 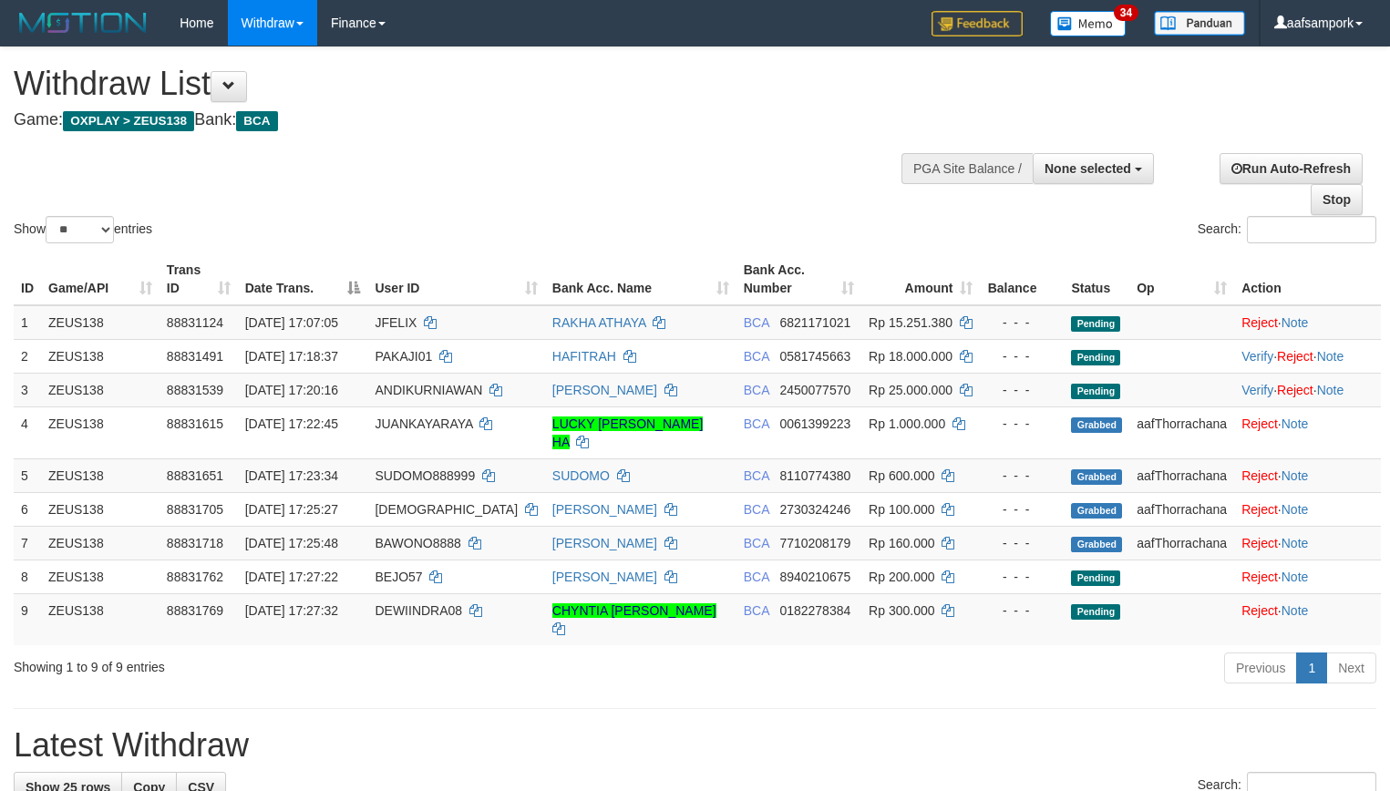 I want to click on img: Button%20Memo.svg, so click(x=1088, y=24).